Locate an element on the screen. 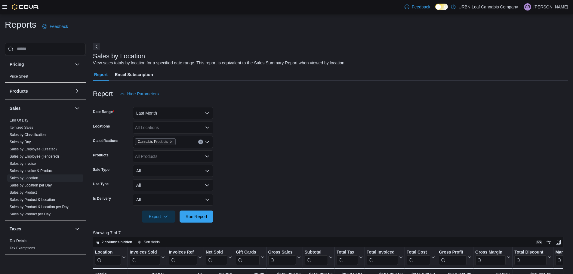  div: Total Tax is located at coordinates (347, 257).